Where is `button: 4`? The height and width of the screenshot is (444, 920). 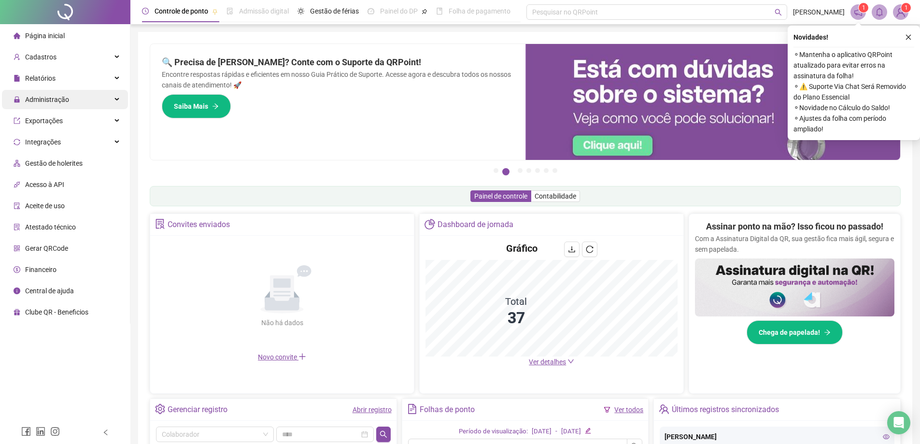
button: 4 is located at coordinates (529, 171).